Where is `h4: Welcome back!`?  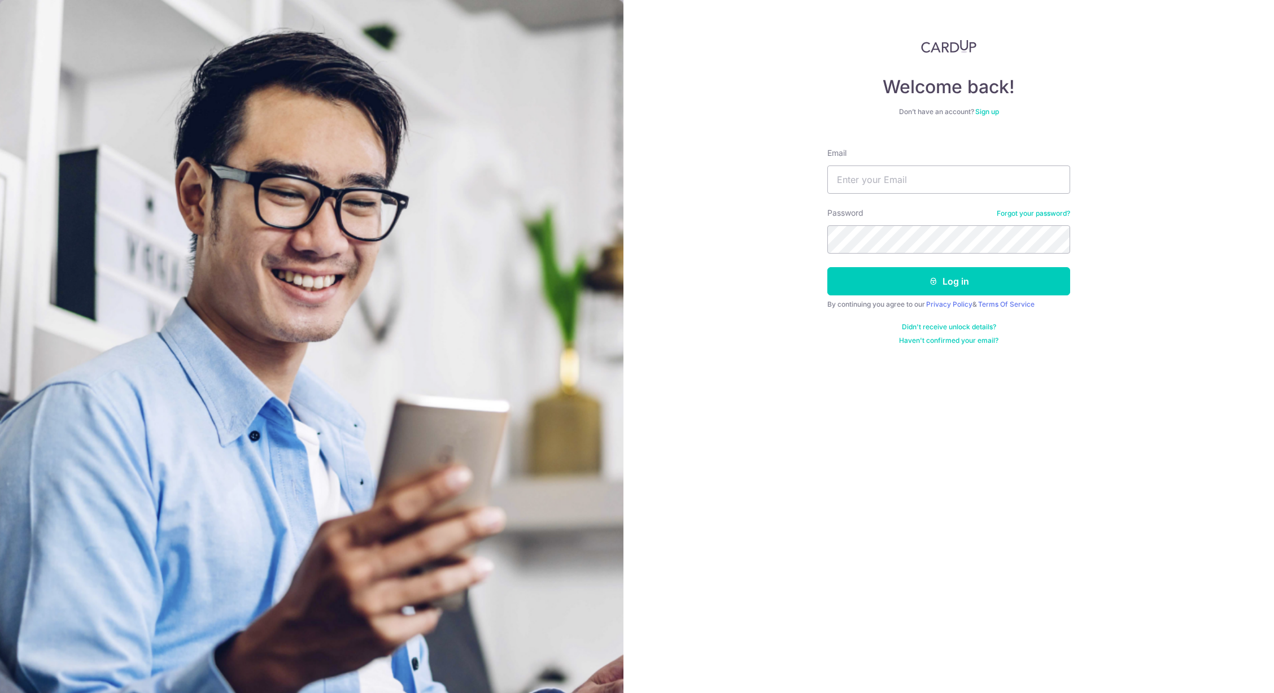 h4: Welcome back! is located at coordinates (949, 87).